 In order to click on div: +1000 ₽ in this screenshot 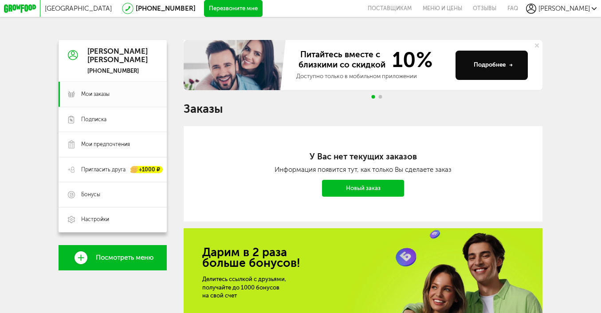, I will do `click(147, 169)`.